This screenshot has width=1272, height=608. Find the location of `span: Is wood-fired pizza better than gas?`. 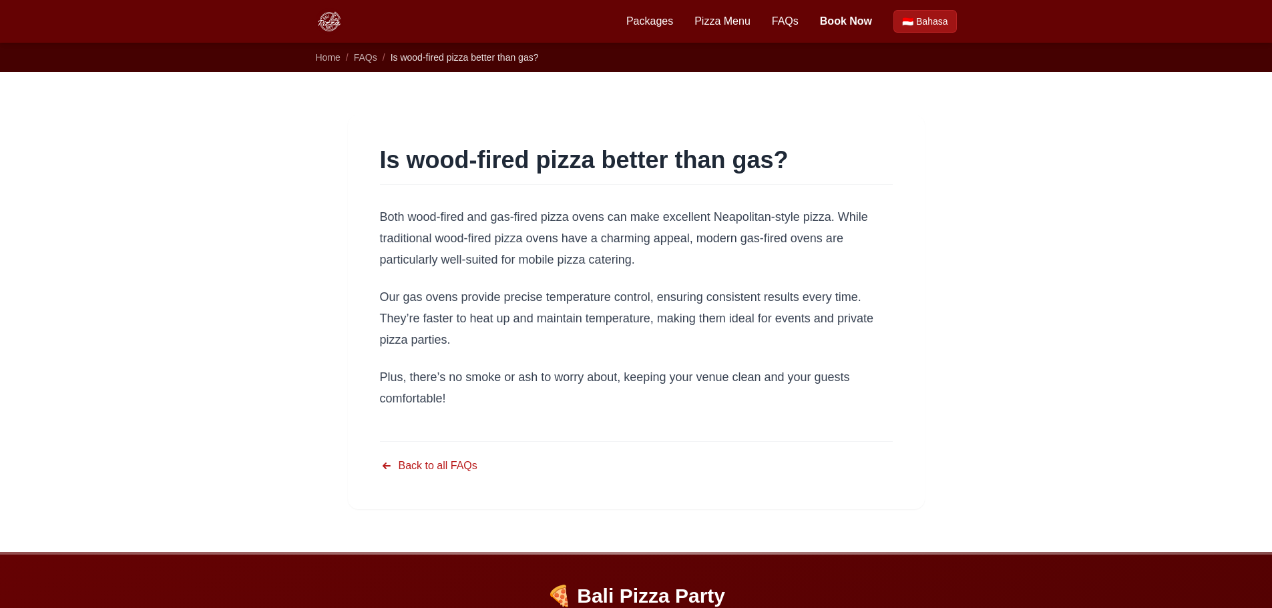

span: Is wood-fired pizza better than gas? is located at coordinates (465, 57).